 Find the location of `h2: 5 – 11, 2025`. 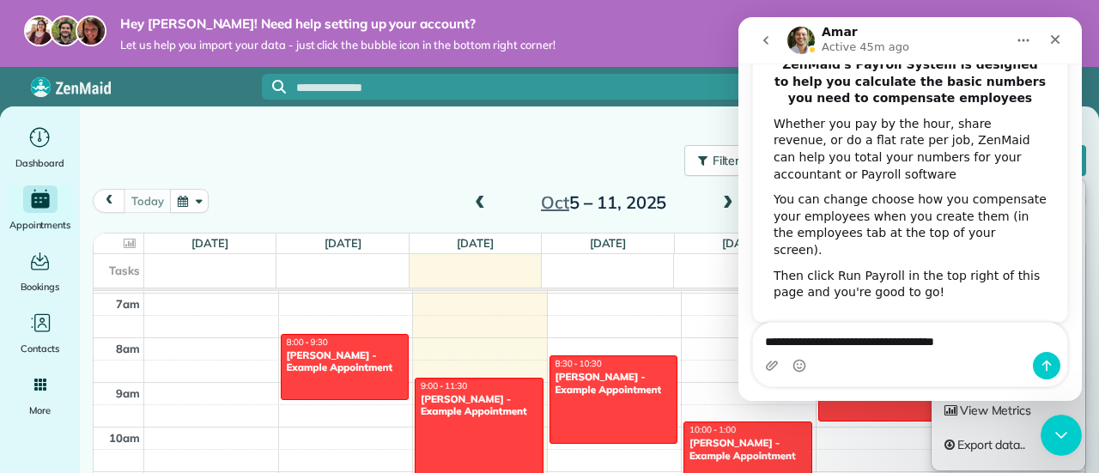

h2: 5 – 11, 2025 is located at coordinates (604, 203).